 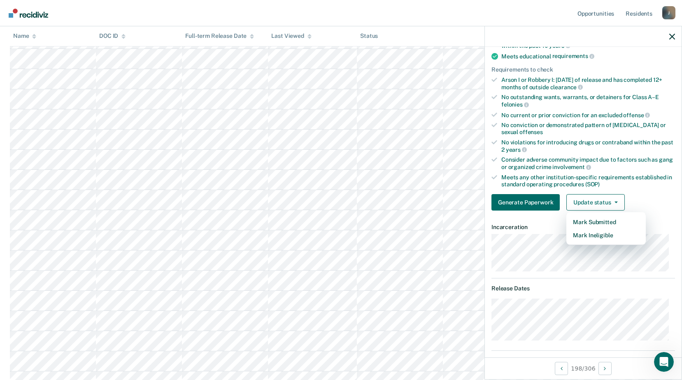 I want to click on div: Name, so click(x=25, y=36).